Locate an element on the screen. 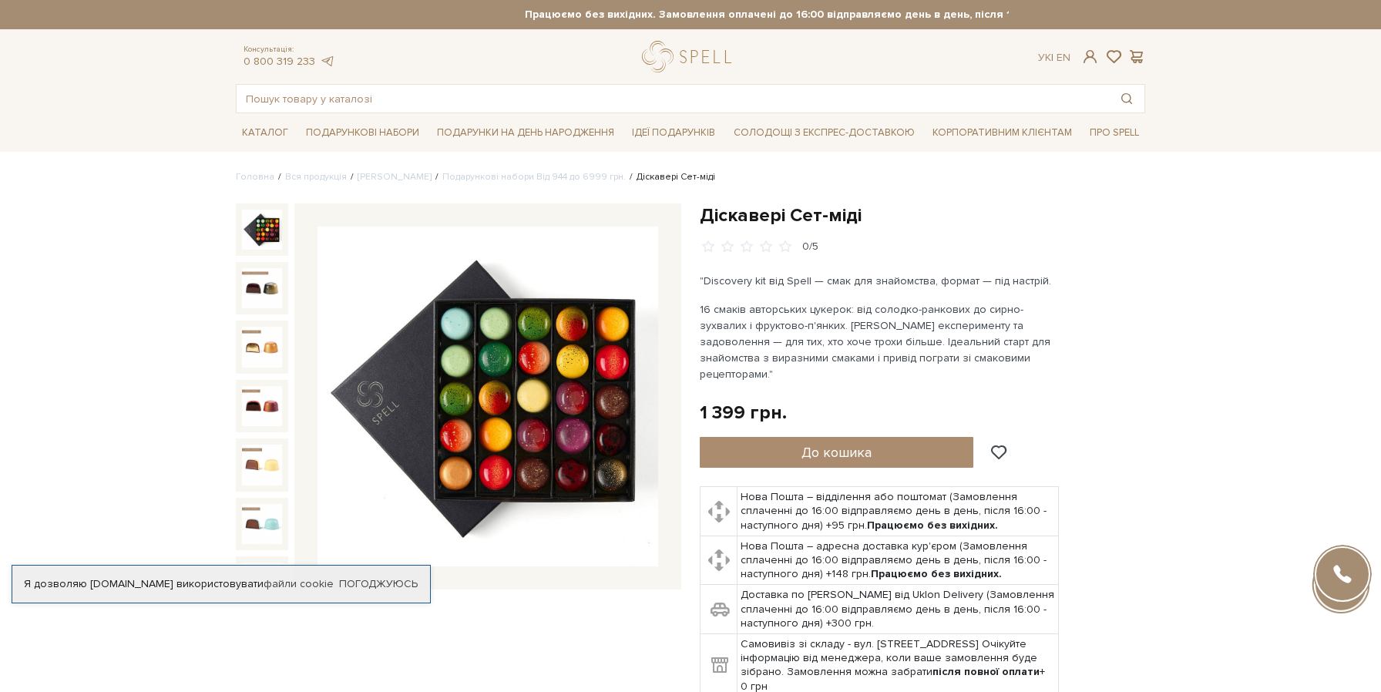  a: Вся продукція is located at coordinates (316, 176).